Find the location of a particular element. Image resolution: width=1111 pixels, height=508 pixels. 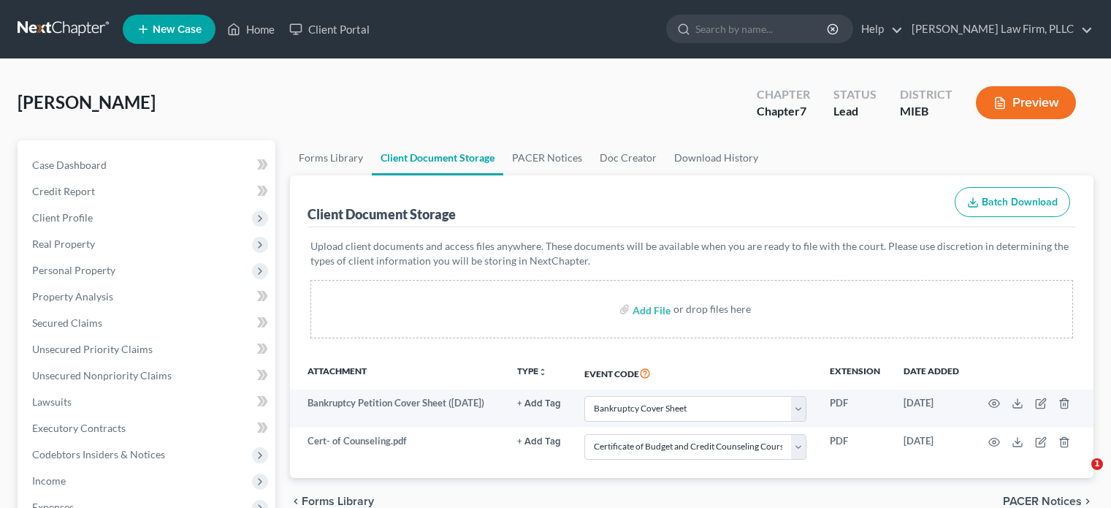

span: Secured Claims is located at coordinates (67, 322).